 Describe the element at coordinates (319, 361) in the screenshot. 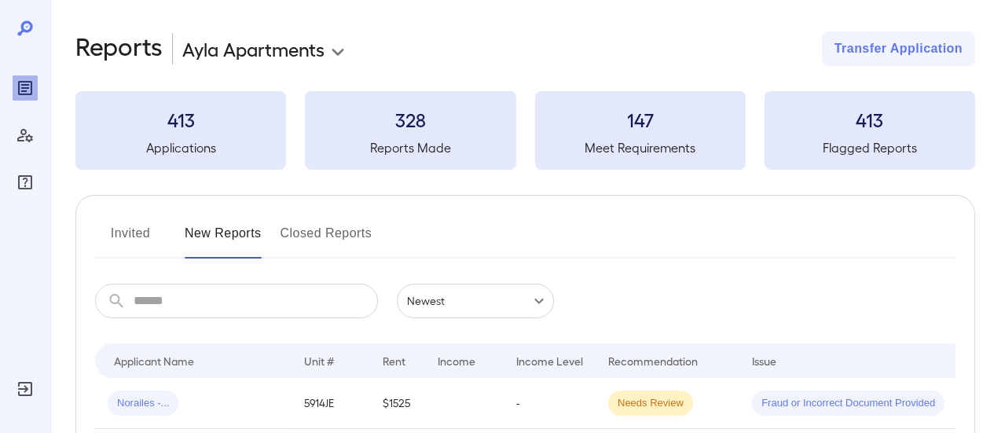

I see `div: Unit #` at that location.